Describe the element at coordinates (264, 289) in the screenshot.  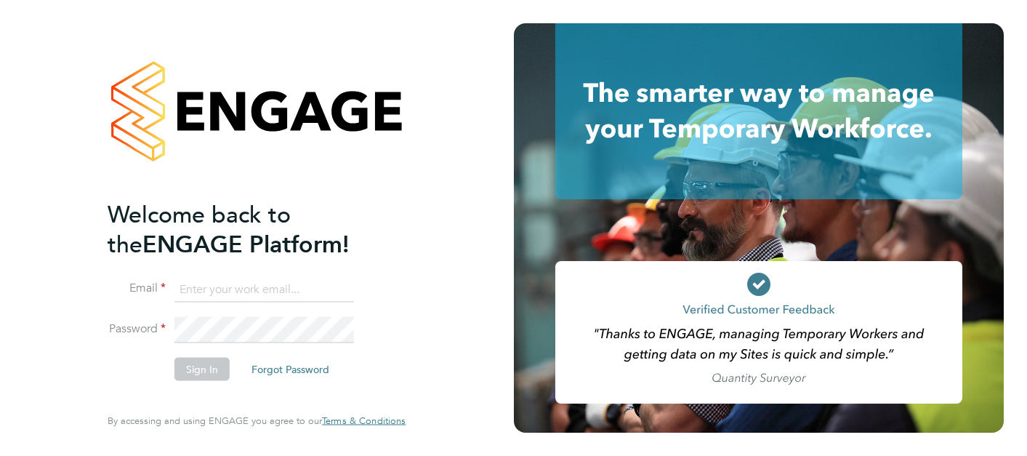
I see `input: Enter your work email...` at that location.